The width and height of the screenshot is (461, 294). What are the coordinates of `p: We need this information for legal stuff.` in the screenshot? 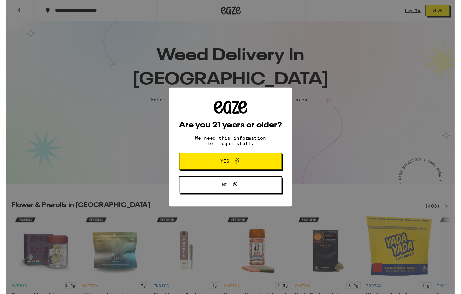 It's located at (230, 145).